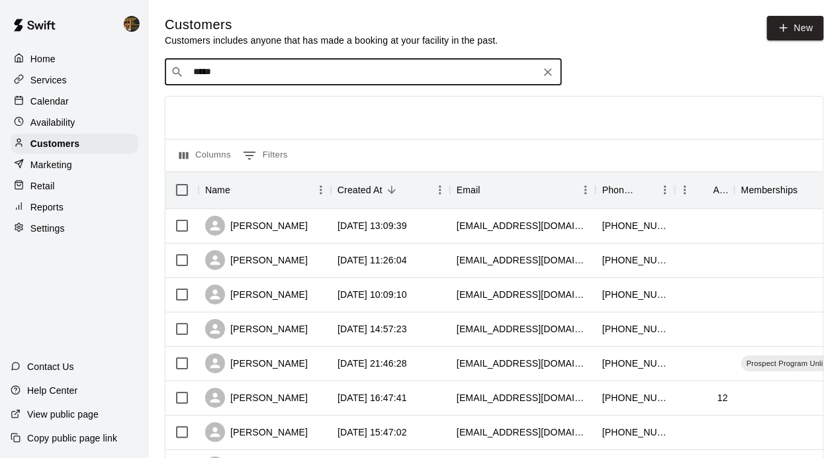 Image resolution: width=824 pixels, height=458 pixels. I want to click on div: Calendar, so click(74, 101).